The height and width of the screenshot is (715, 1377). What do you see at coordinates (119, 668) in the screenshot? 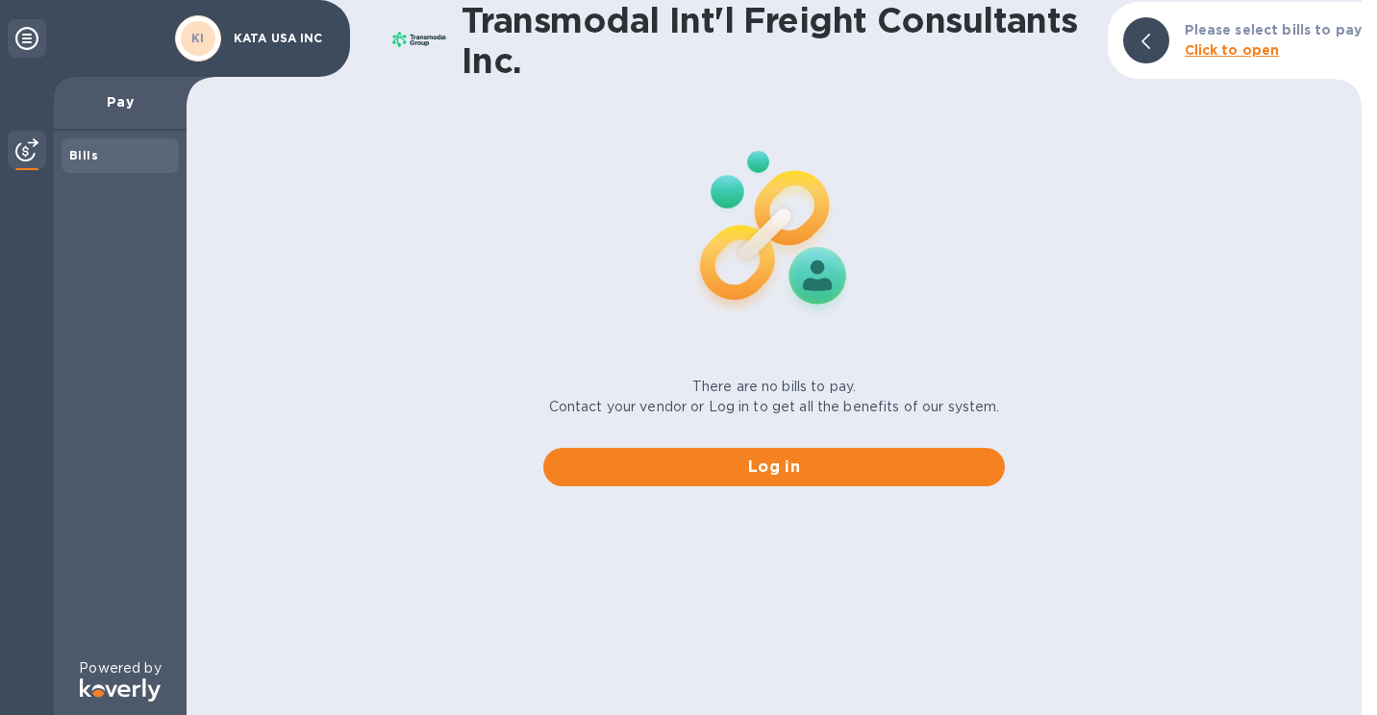
I see `p: Powered by` at bounding box center [119, 668].